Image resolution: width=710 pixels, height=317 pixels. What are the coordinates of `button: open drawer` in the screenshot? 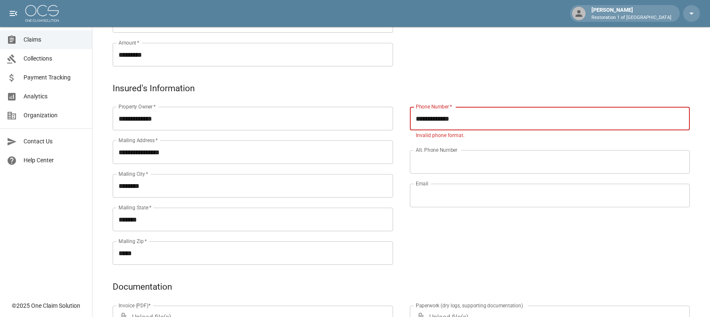 It's located at (13, 13).